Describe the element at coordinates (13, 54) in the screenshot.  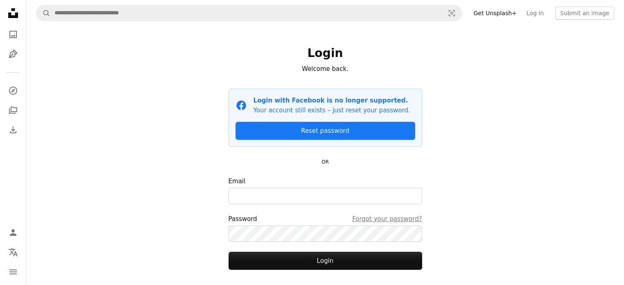
I see `a: Illustrations` at that location.